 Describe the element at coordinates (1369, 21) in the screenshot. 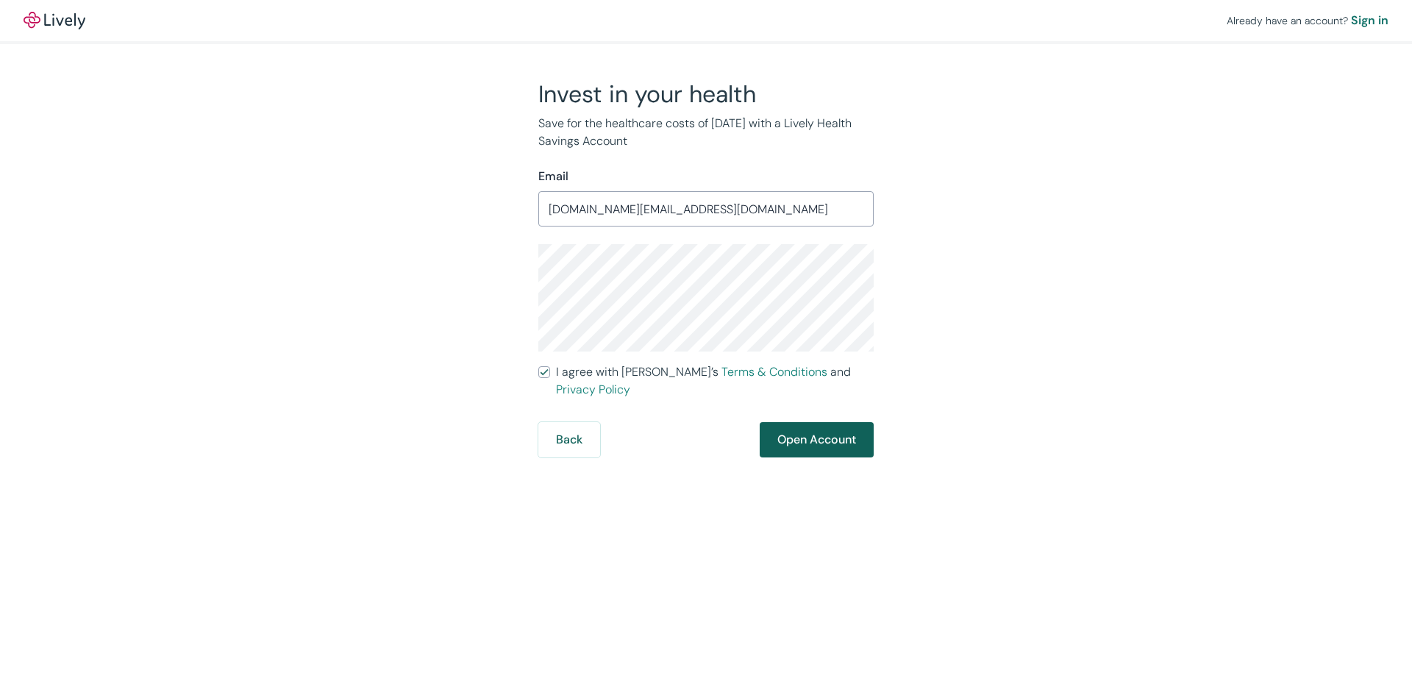

I see `div: Sign in` at that location.